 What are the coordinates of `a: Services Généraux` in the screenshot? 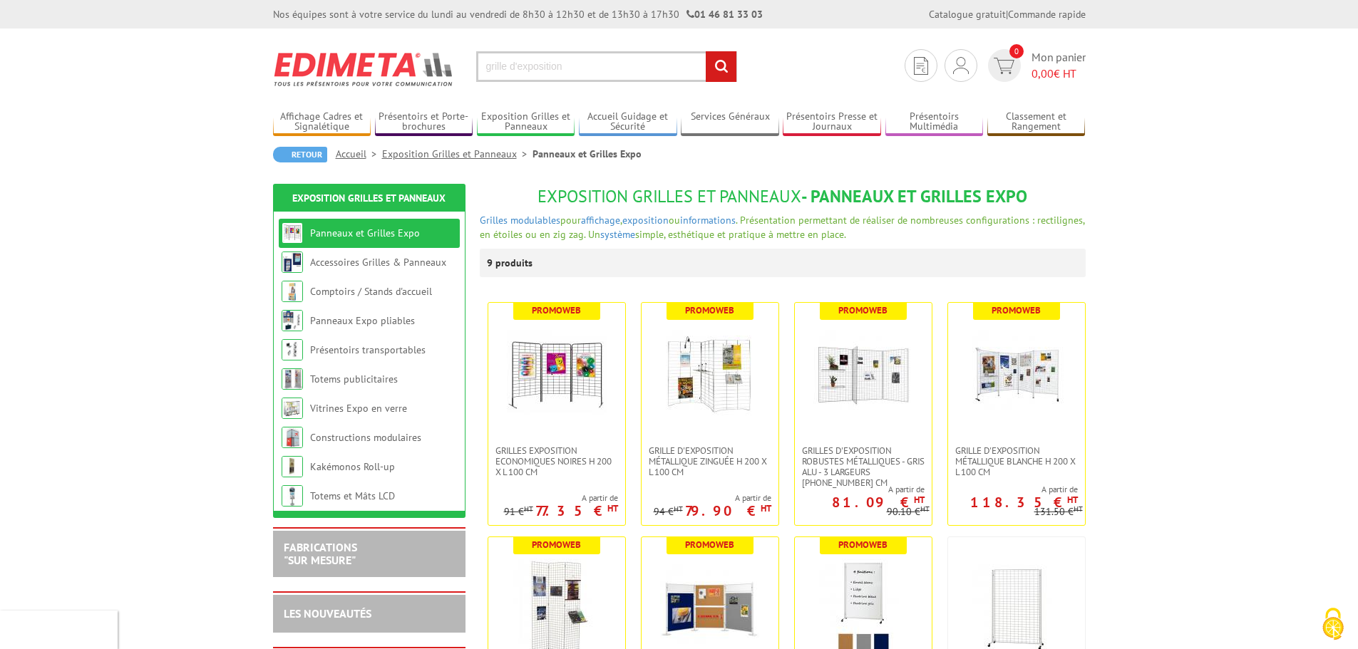 It's located at (730, 122).